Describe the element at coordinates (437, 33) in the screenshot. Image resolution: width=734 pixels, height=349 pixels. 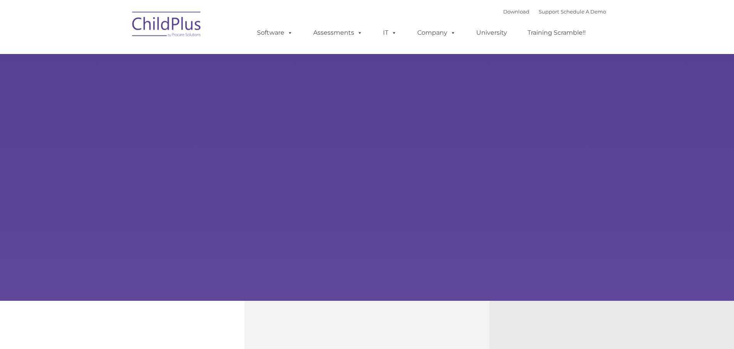
I see `a: Company` at that location.